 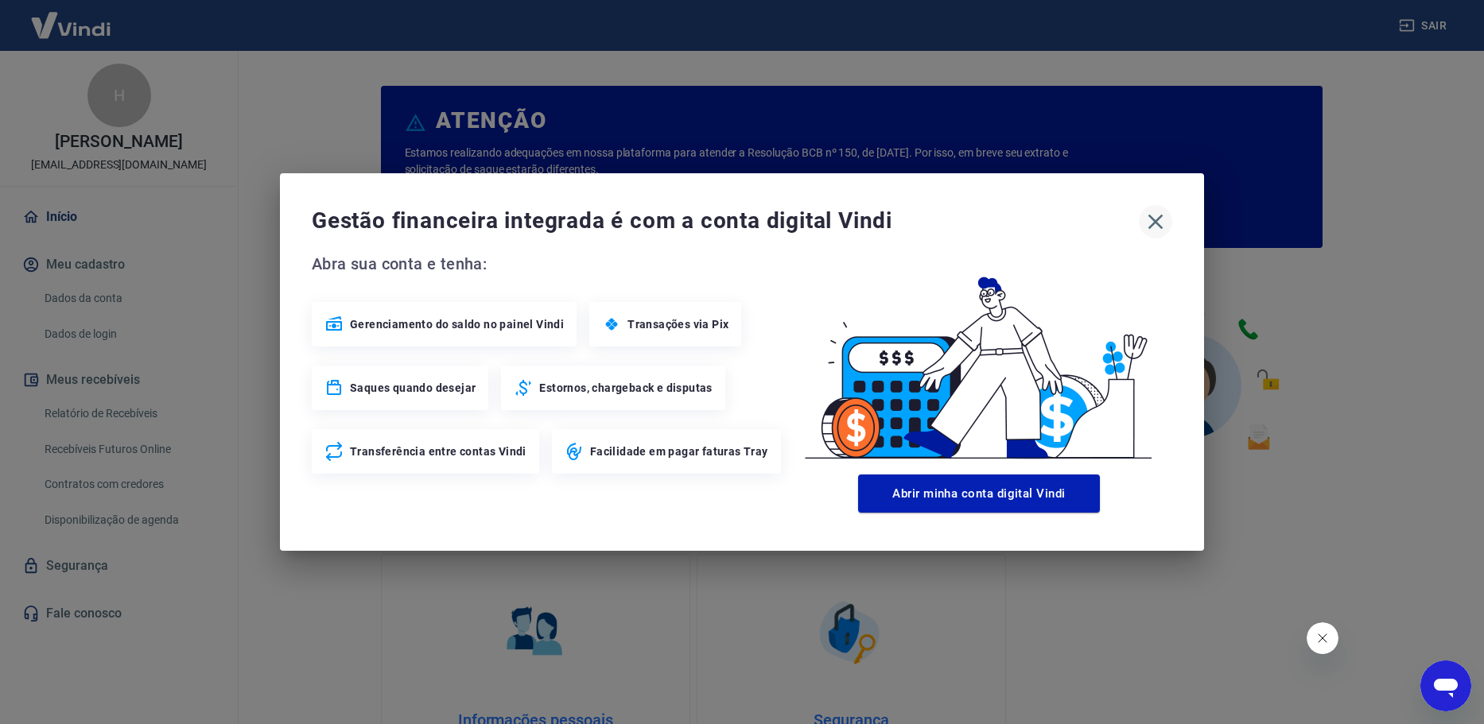 I want to click on span: Facilidade em pagar faturas Tray, so click(x=679, y=452).